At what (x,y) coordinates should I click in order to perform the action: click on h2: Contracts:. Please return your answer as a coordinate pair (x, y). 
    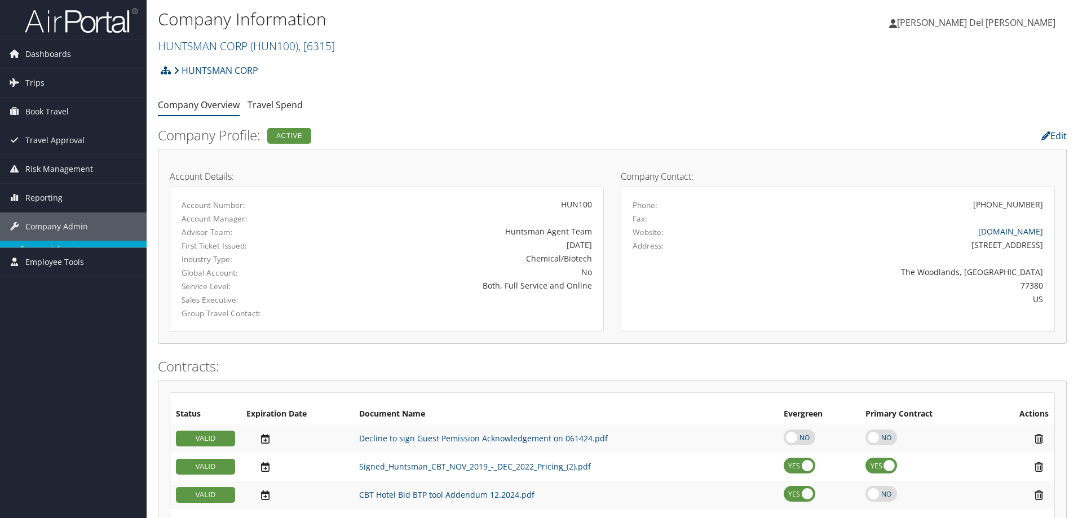
    Looking at the image, I should click on (612, 367).